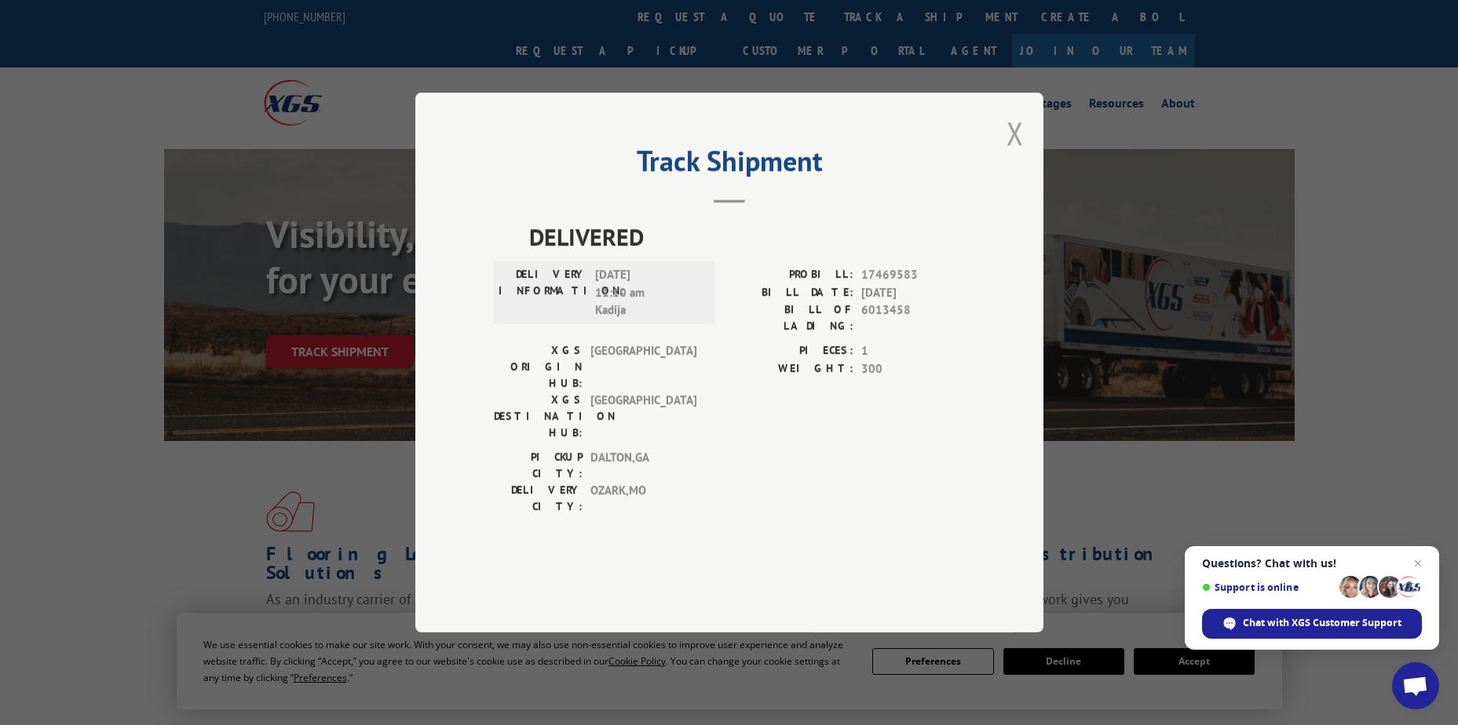 This screenshot has width=1458, height=725. What do you see at coordinates (1415, 686) in the screenshot?
I see `div: Open chat` at bounding box center [1415, 686].